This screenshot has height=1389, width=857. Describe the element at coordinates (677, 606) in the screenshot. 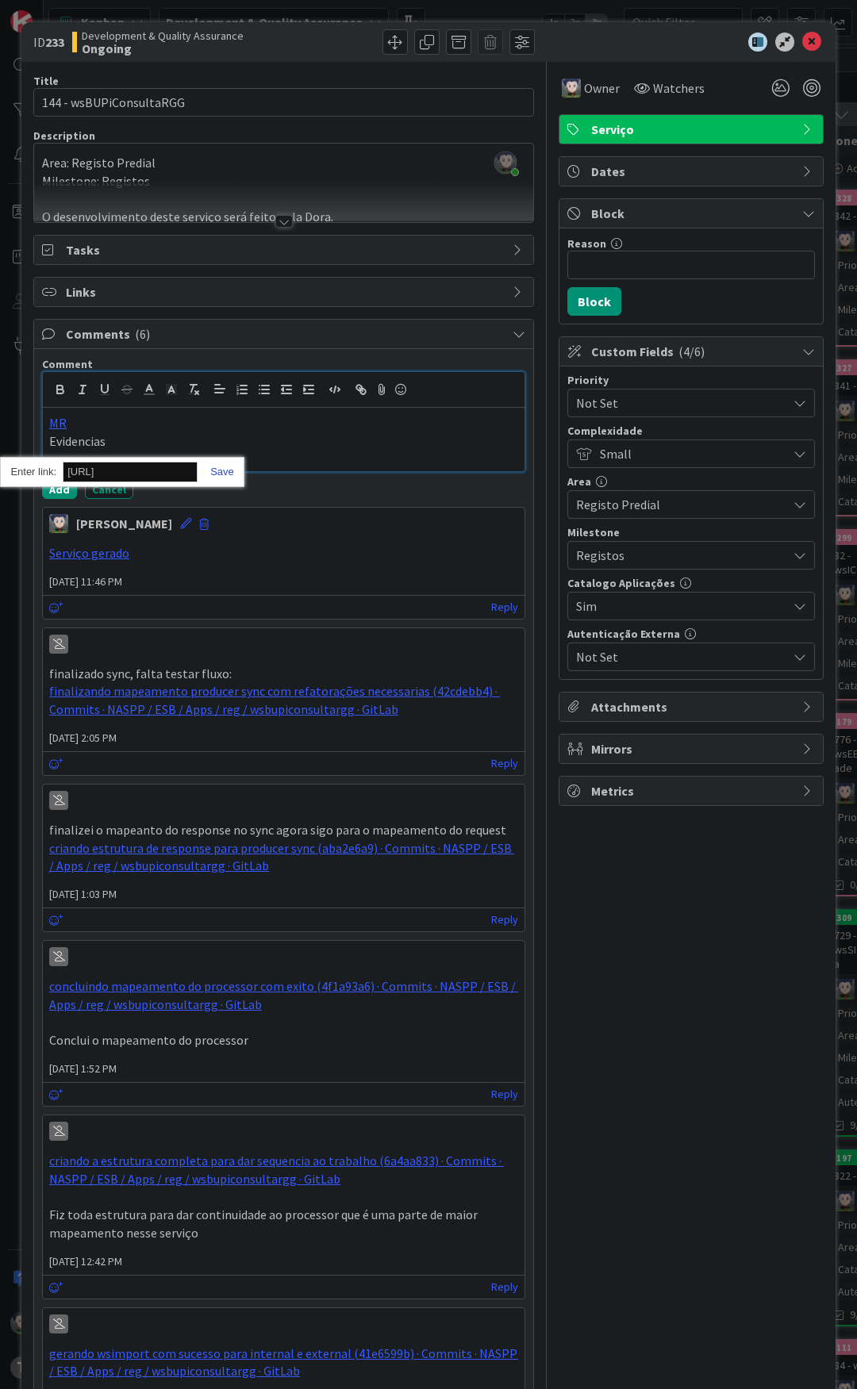

I see `span: Sim` at that location.